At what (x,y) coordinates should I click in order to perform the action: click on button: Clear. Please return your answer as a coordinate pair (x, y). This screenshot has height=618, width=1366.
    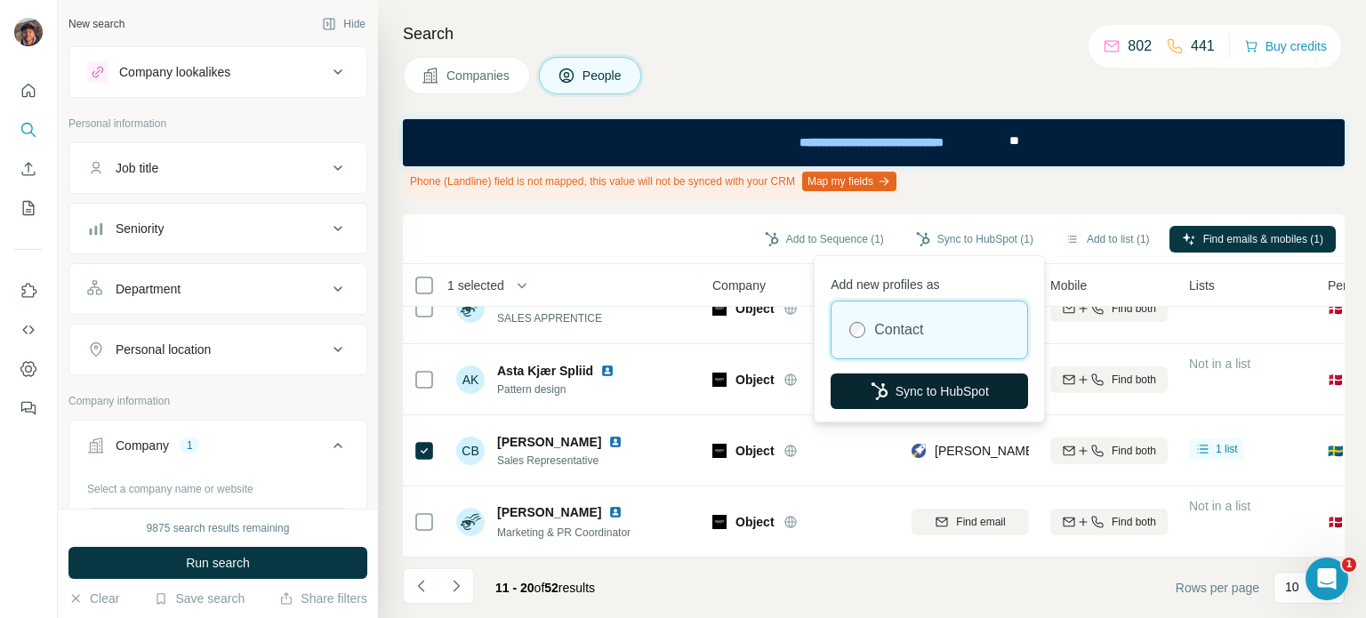
    Looking at the image, I should click on (93, 599).